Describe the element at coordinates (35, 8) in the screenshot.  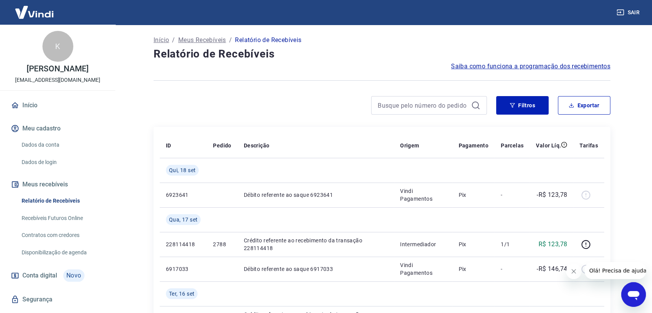
I see `span: Olá! Precisa de ajuda?` at that location.